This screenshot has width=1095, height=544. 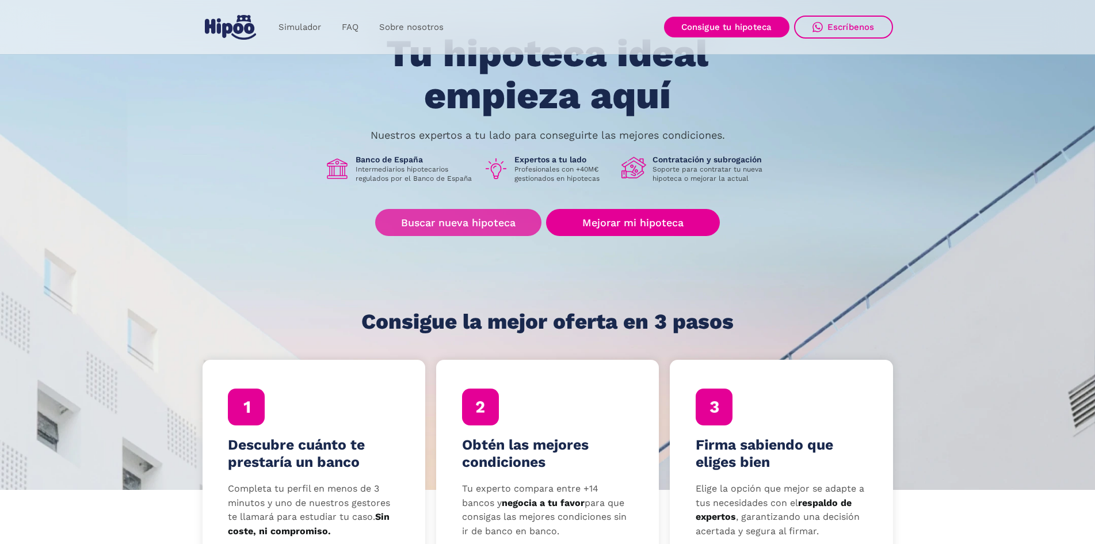 I want to click on h1: Expertos a tu lado, so click(x=563, y=159).